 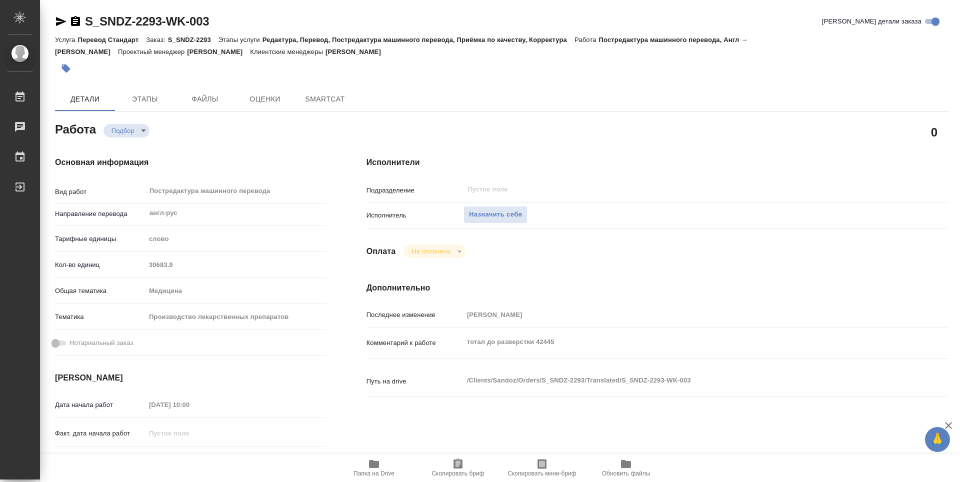 I want to click on textarea: тотал до разверстки 42445, so click(x=682, y=342).